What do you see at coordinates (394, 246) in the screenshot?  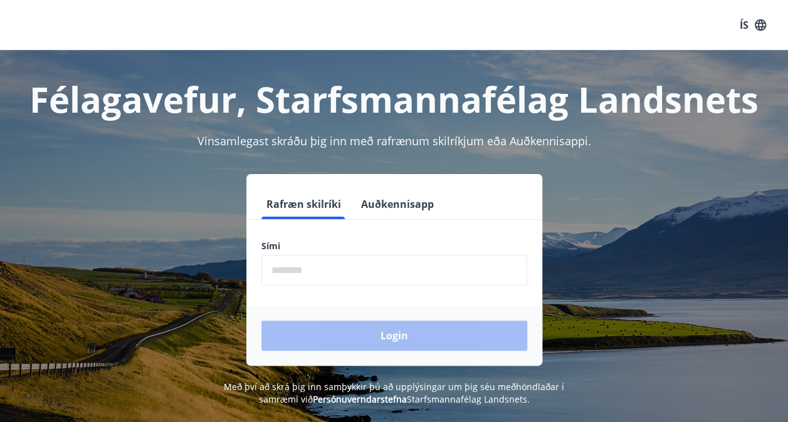 I see `label: Sími` at bounding box center [394, 246].